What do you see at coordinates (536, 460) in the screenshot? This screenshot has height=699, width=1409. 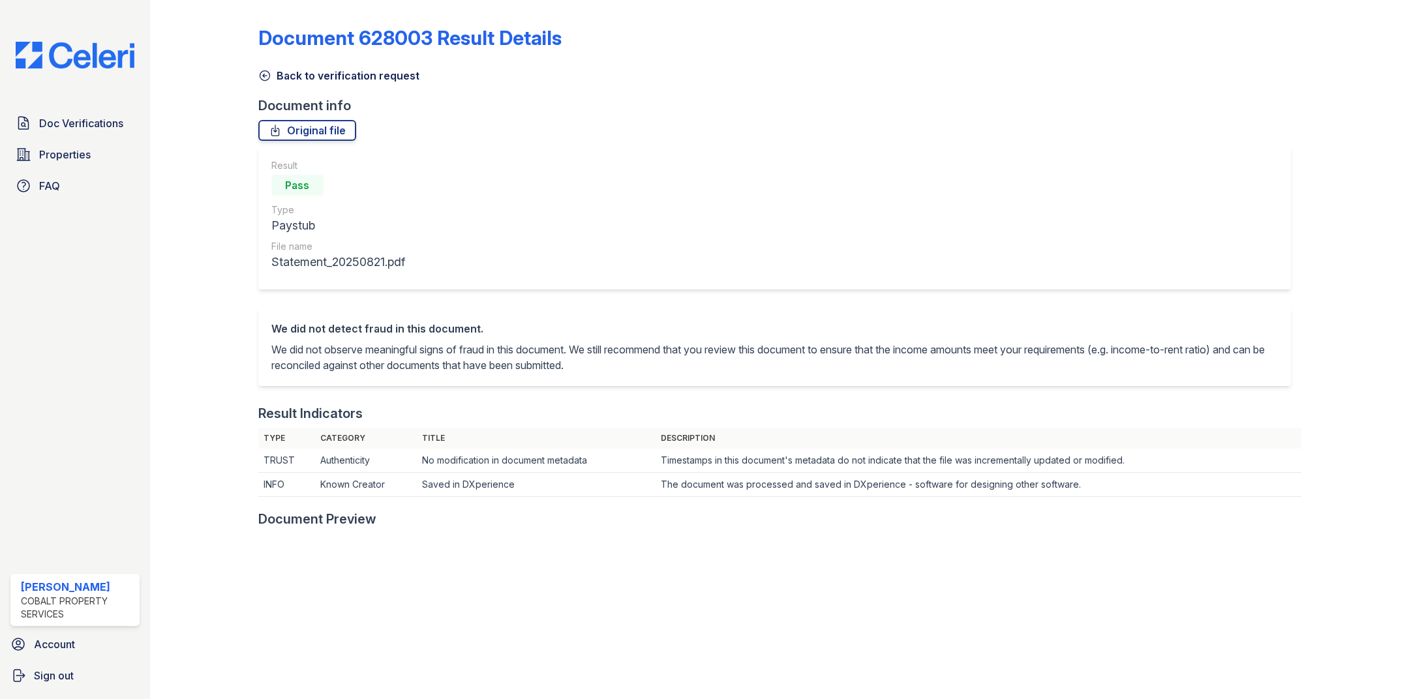 I see `td: No modification in document metadata` at bounding box center [536, 460].